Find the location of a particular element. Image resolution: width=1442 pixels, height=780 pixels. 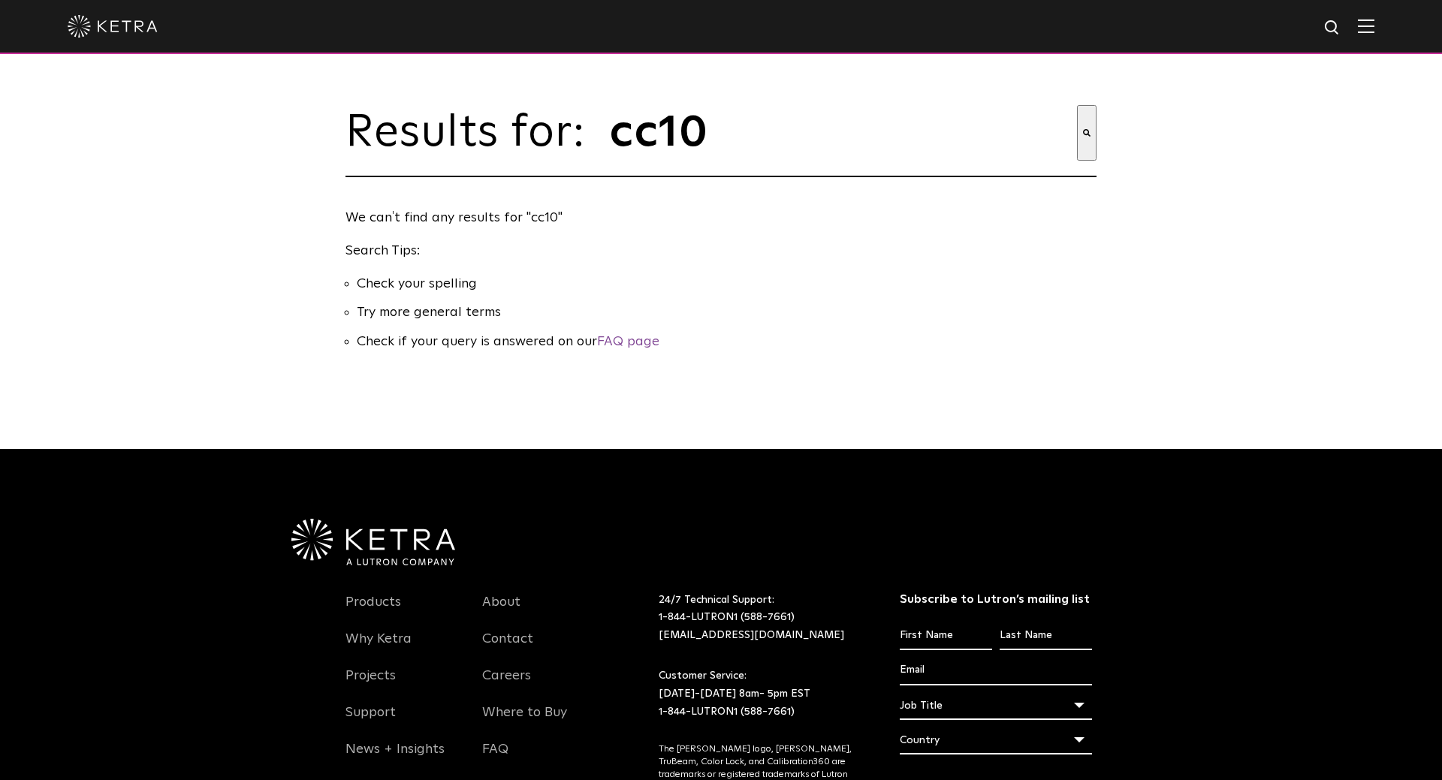

li: Check if your query is answered on our is located at coordinates (726, 342).